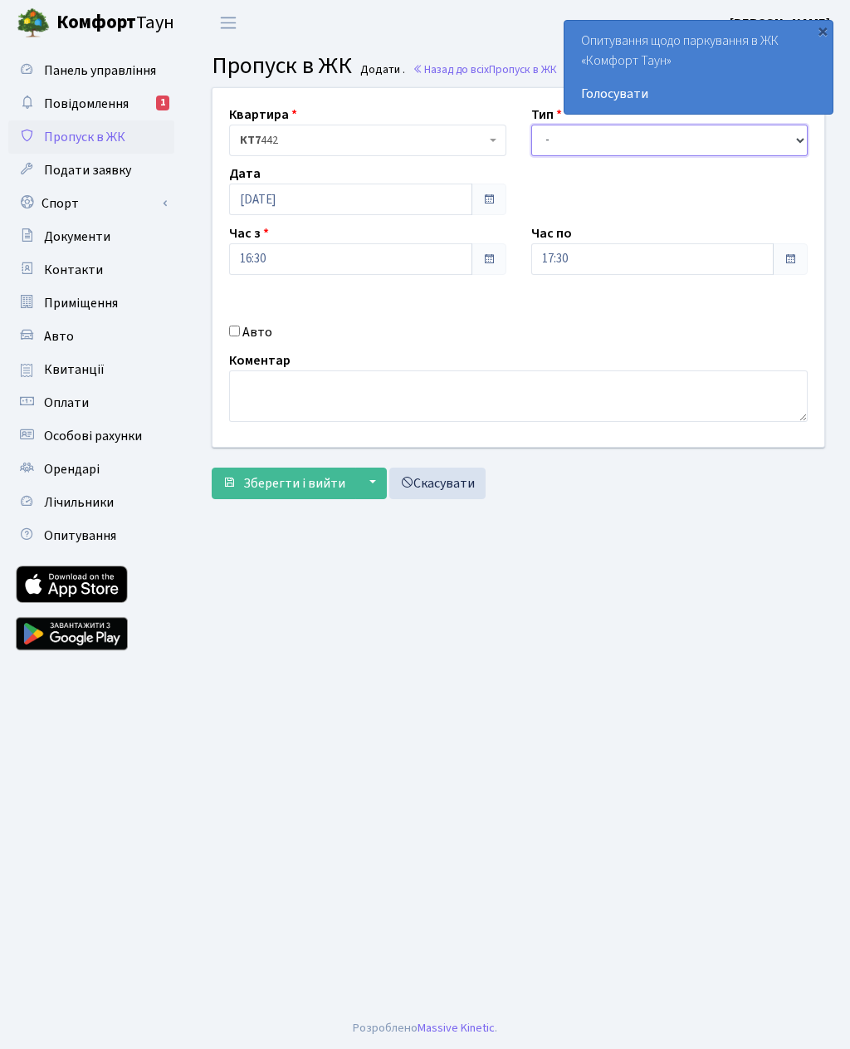 The width and height of the screenshot is (850, 1049). What do you see at coordinates (257, 332) in the screenshot?
I see `label: Авто` at bounding box center [257, 332].